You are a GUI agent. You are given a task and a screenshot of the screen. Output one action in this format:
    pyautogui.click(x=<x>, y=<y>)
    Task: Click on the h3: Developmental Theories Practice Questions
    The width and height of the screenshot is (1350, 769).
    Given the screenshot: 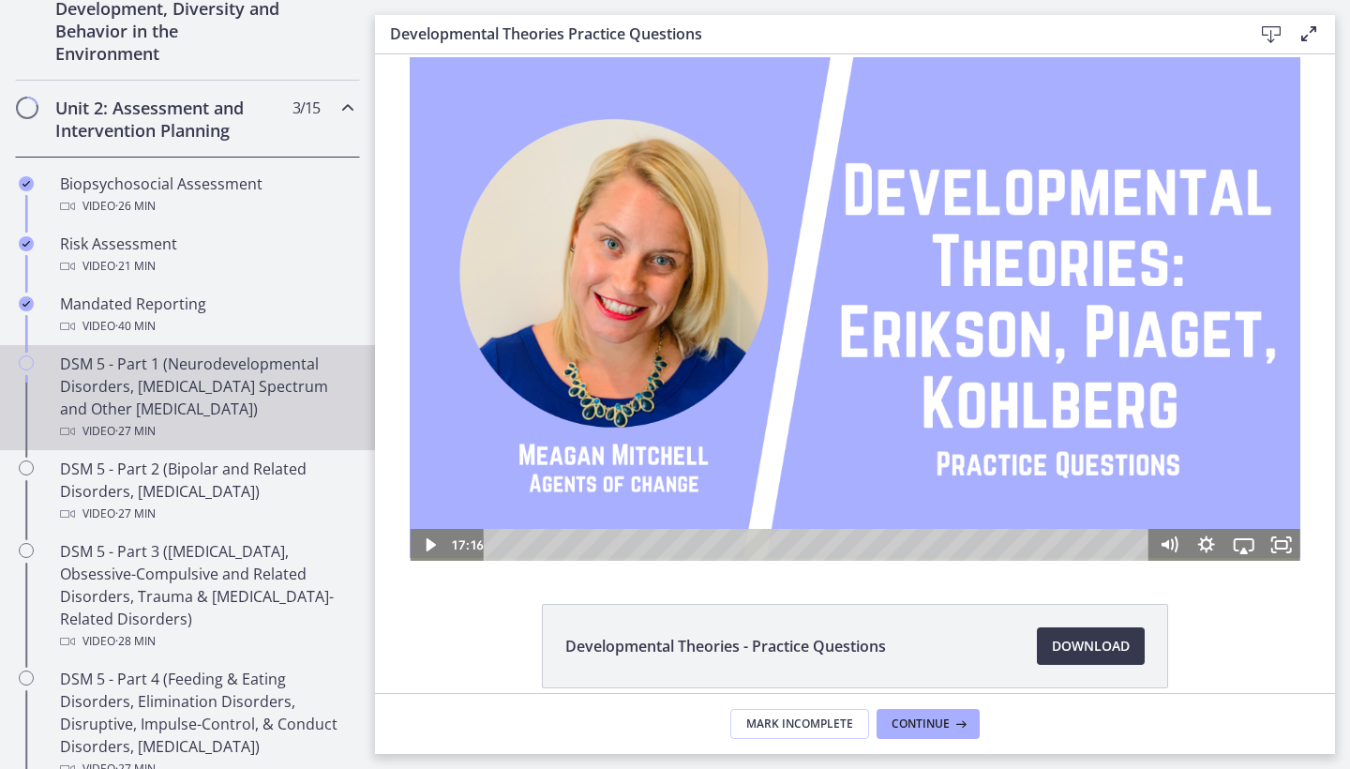 What is the action you would take?
    pyautogui.click(x=806, y=34)
    